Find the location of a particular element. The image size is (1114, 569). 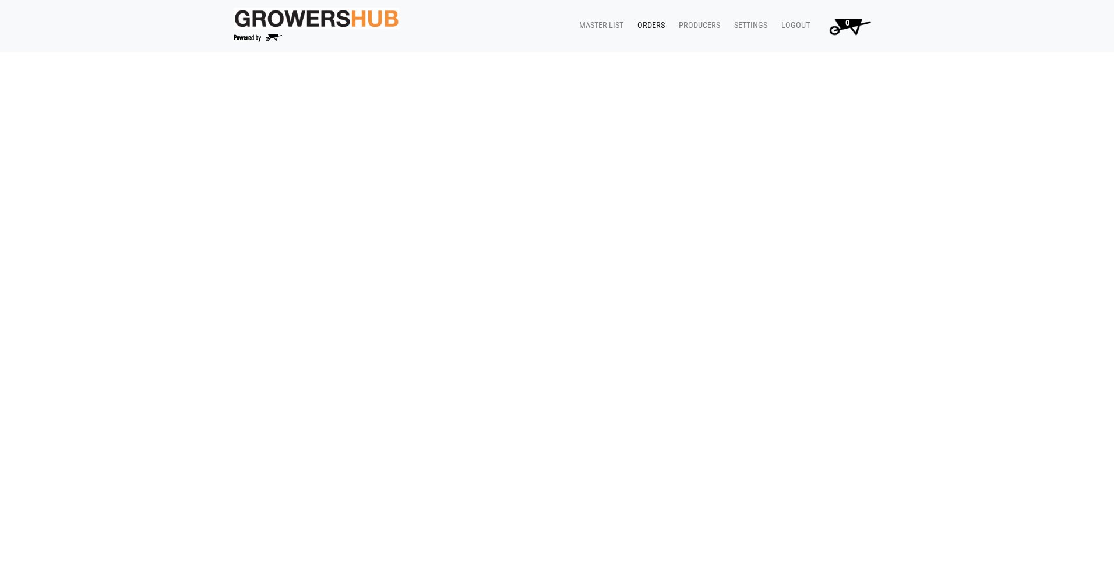

span: 0 is located at coordinates (847, 23).